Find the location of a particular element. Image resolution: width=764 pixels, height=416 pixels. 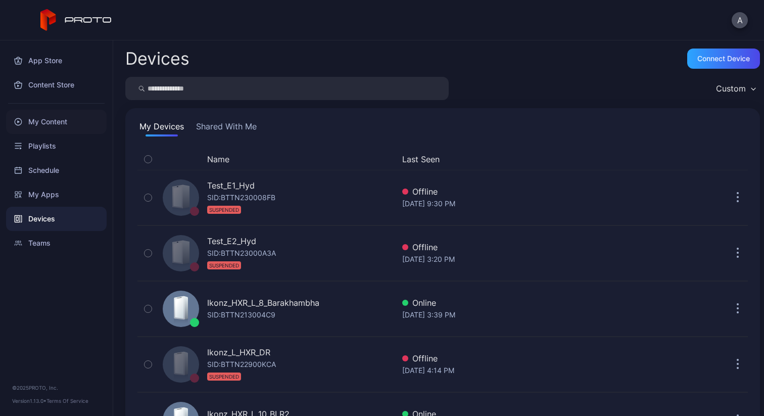

div: Schedule is located at coordinates (56, 170).